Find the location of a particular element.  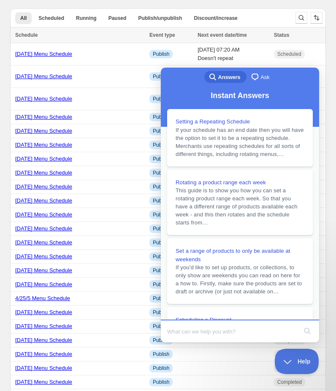

span: Event type is located at coordinates (162, 35).